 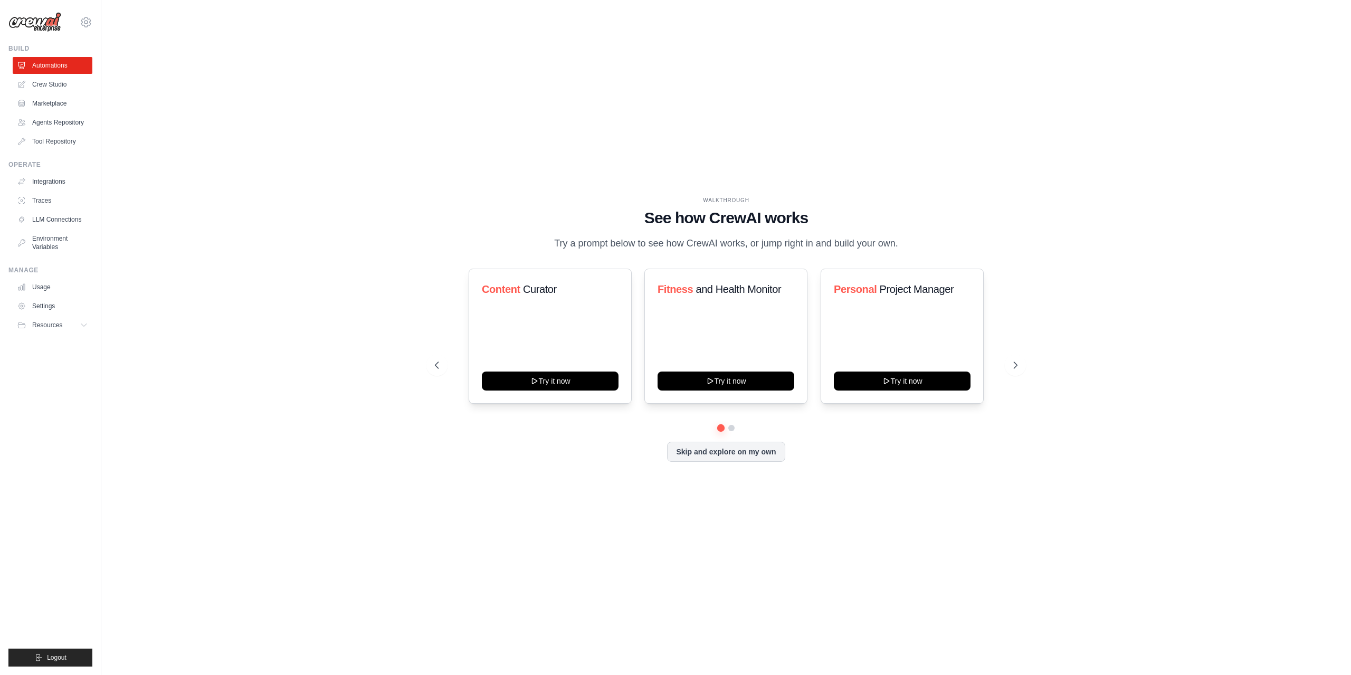 I want to click on div: WALKTHROUGH, so click(x=726, y=200).